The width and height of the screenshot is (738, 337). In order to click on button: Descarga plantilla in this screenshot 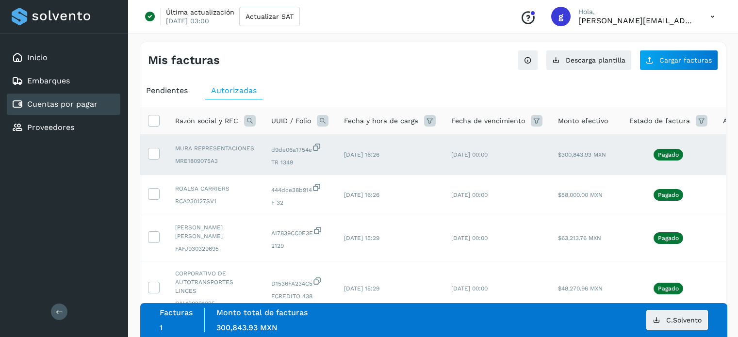, I will do `click(588, 60)`.